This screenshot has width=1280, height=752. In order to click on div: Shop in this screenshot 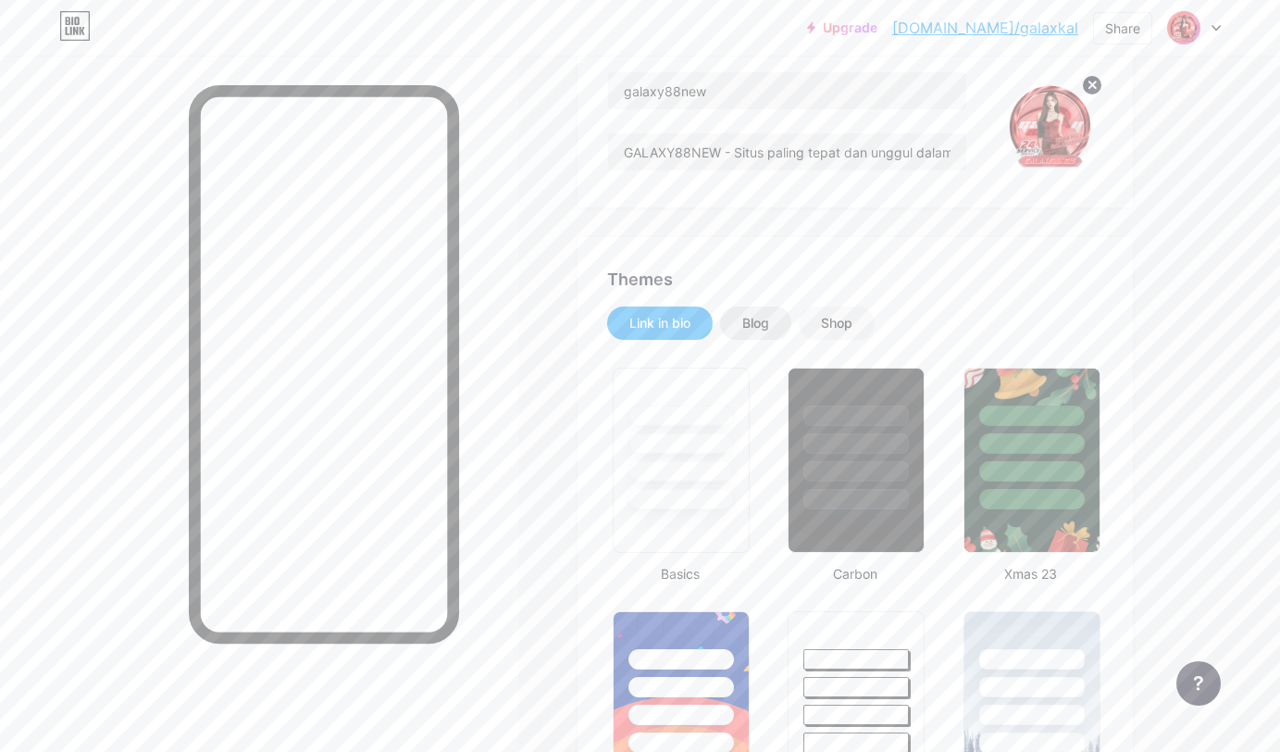, I will do `click(837, 323)`.